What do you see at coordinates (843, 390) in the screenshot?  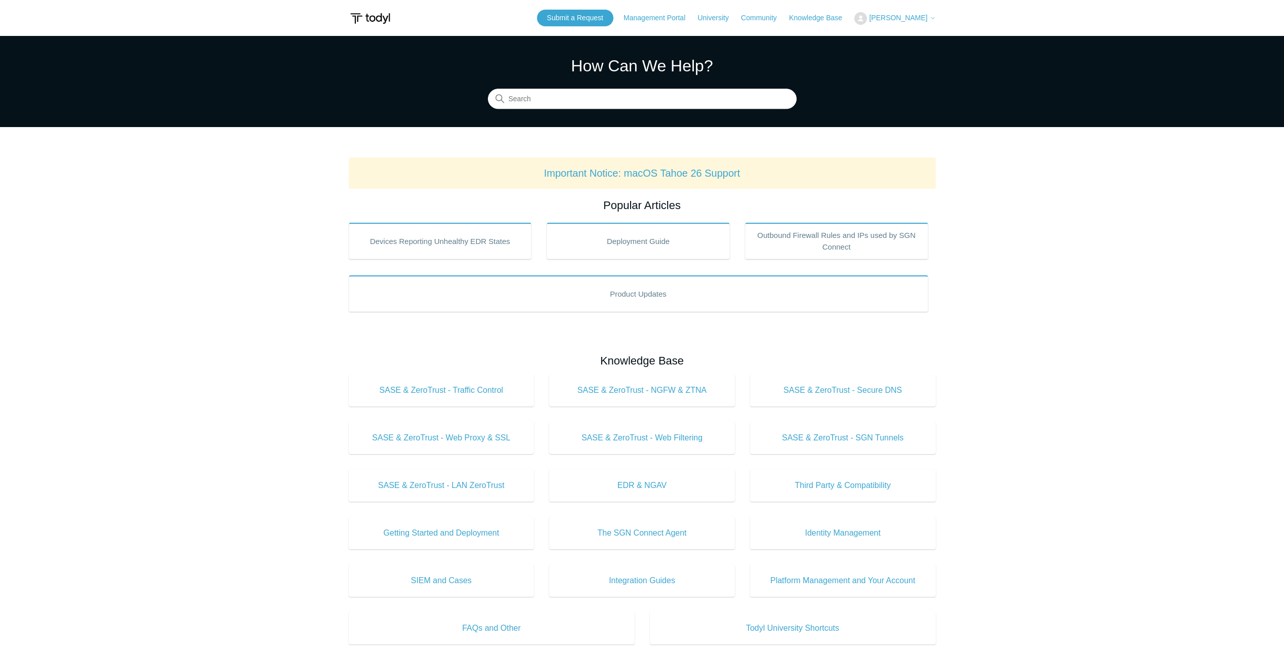 I see `span: SASE & ZeroTrust - Secure DNS` at bounding box center [843, 390].